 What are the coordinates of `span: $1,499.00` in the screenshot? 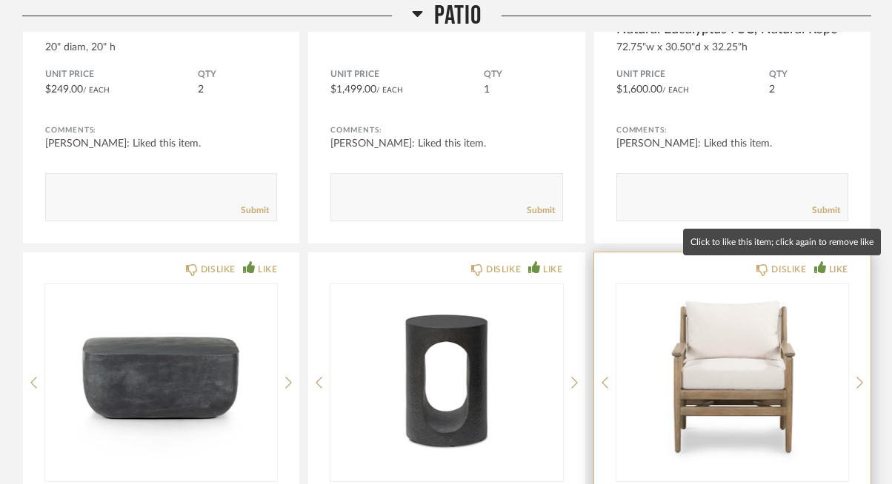 It's located at (353, 90).